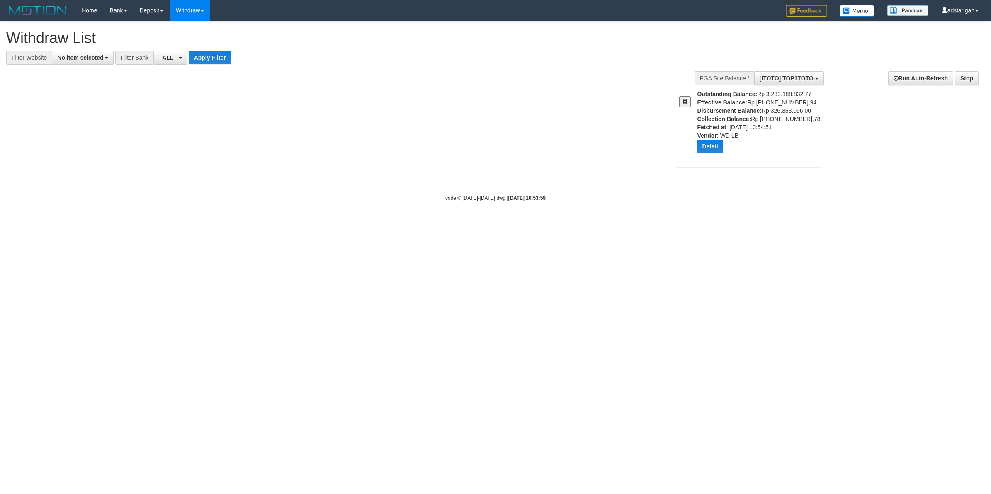  Describe the element at coordinates (38, 10) in the screenshot. I see `img: MOTION_logo.png` at that location.